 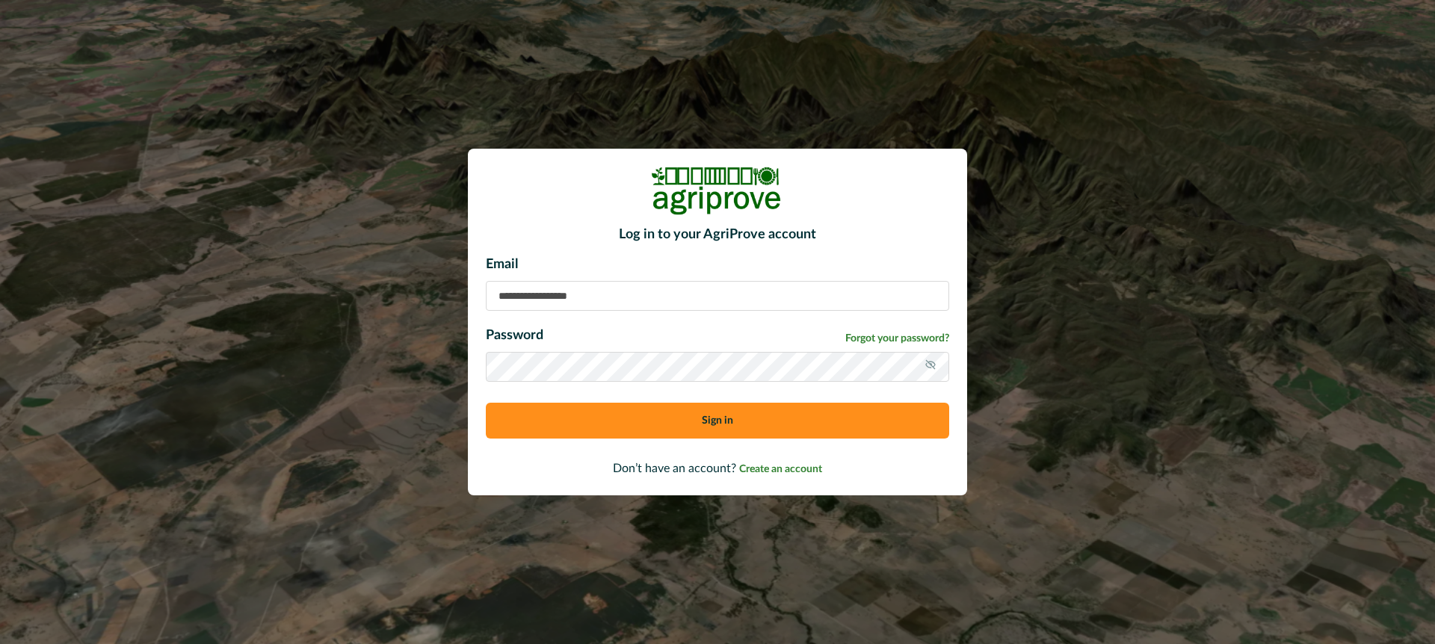 I want to click on img: Logo Image, so click(x=717, y=191).